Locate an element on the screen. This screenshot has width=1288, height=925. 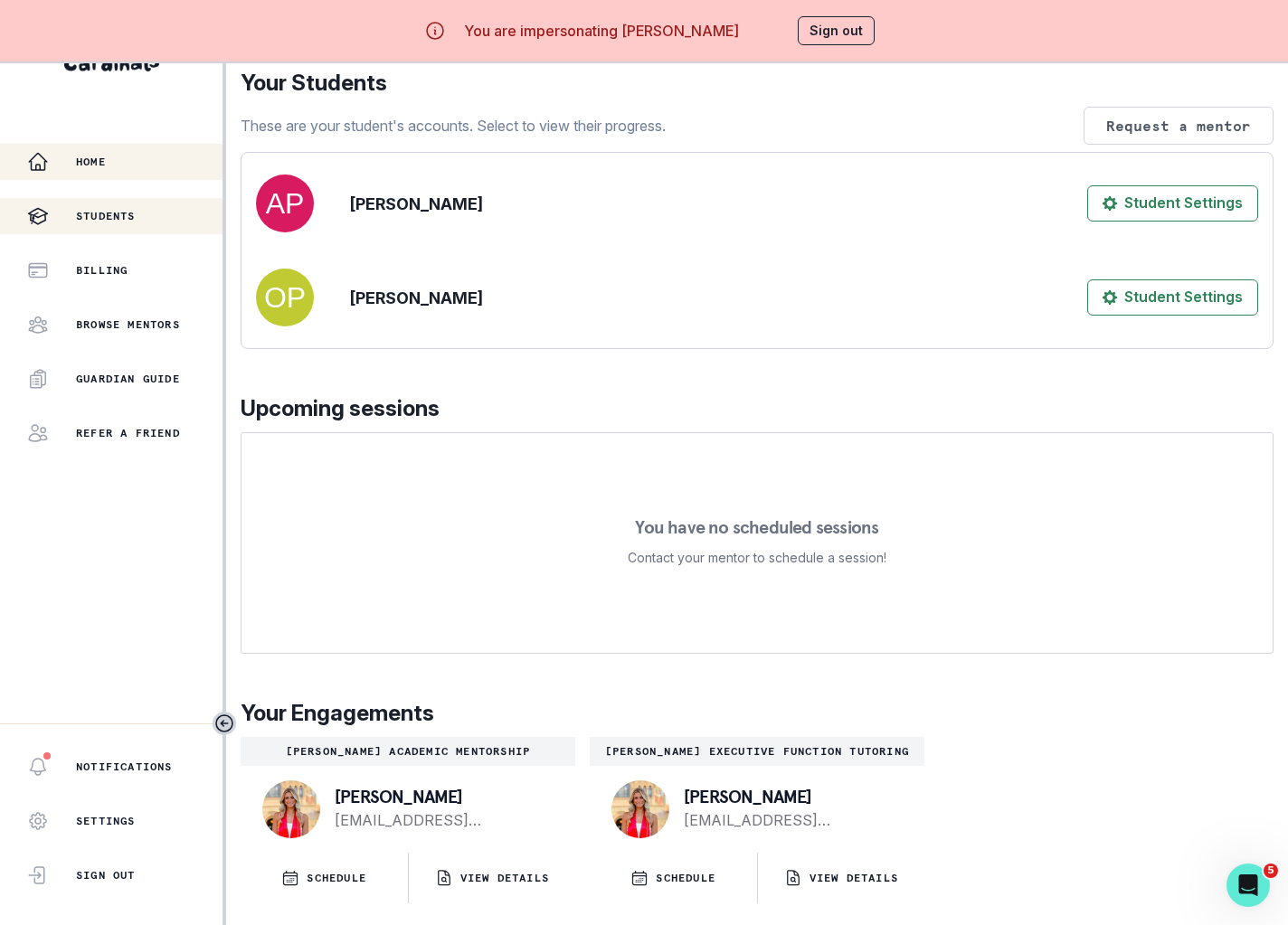
p: Your Students is located at coordinates (757, 84).